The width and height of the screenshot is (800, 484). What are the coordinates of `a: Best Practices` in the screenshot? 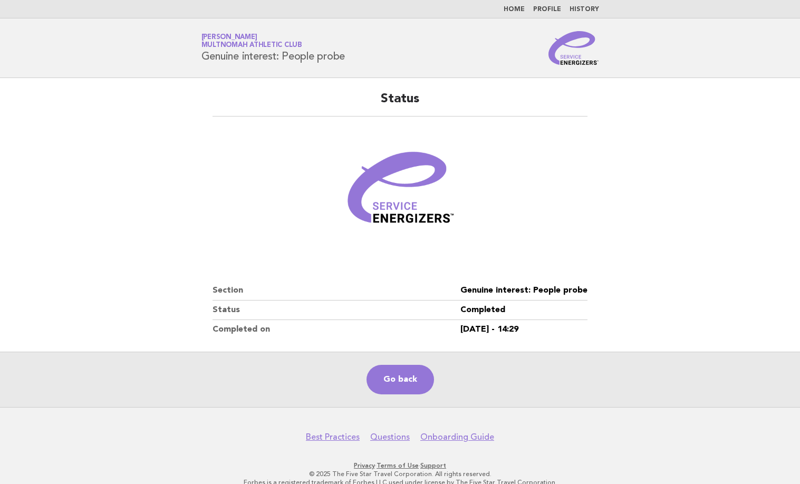 It's located at (333, 437).